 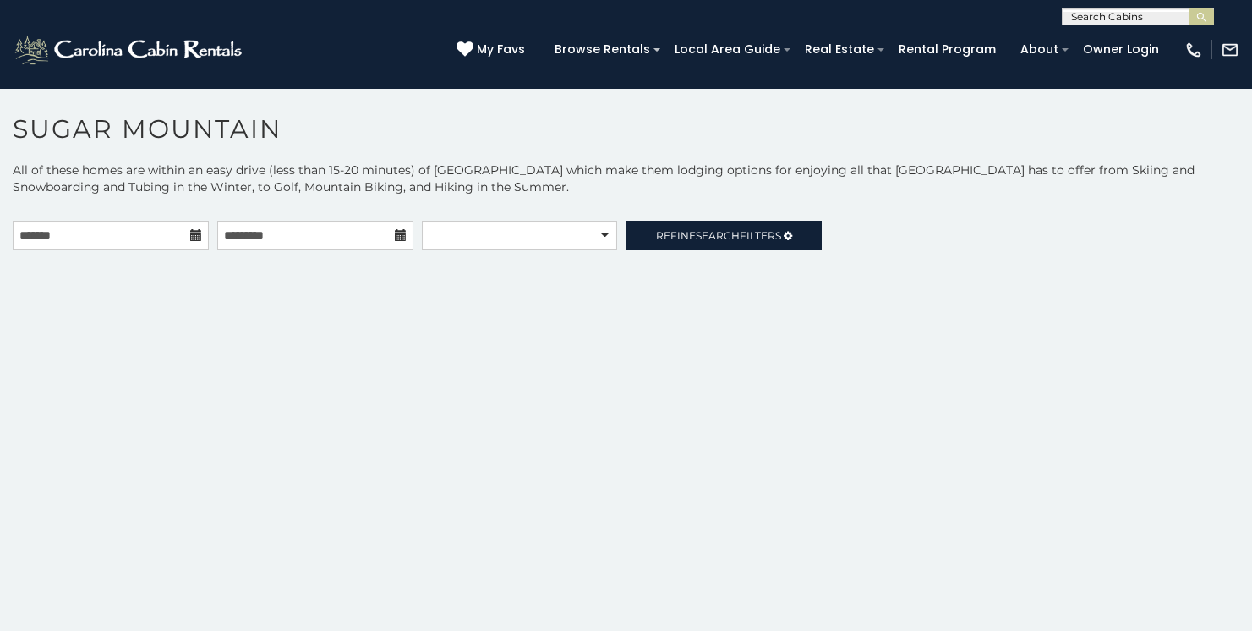 What do you see at coordinates (727, 49) in the screenshot?
I see `a: Local Area Guide` at bounding box center [727, 49].